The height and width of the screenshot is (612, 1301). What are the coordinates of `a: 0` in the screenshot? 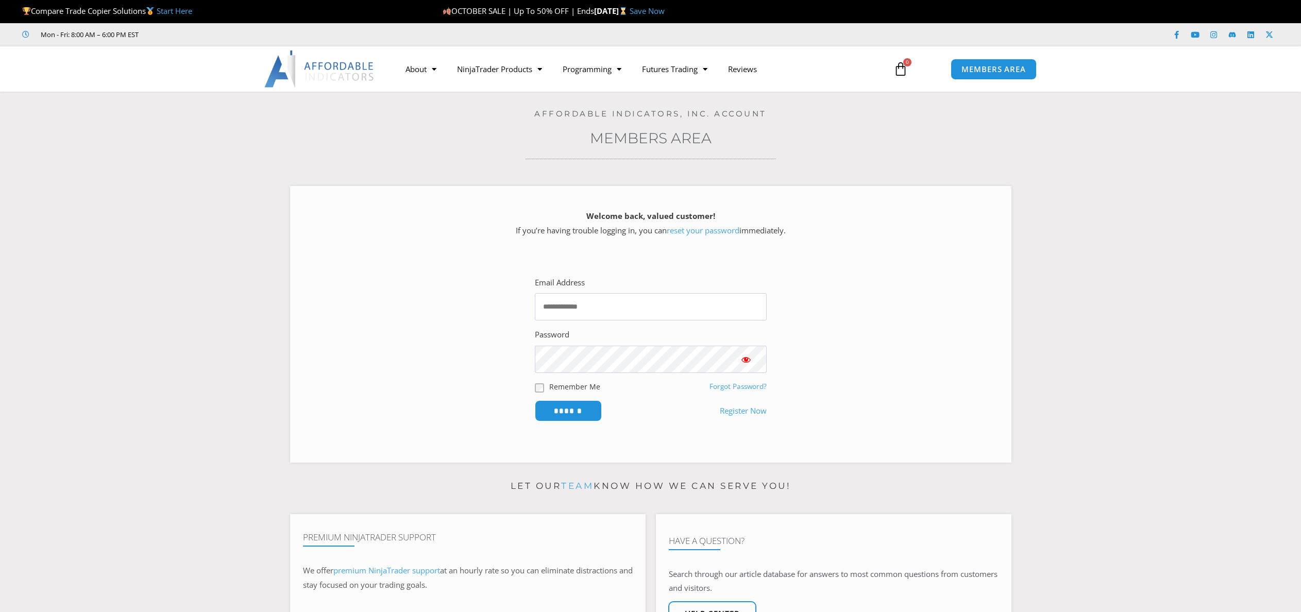 It's located at (901, 69).